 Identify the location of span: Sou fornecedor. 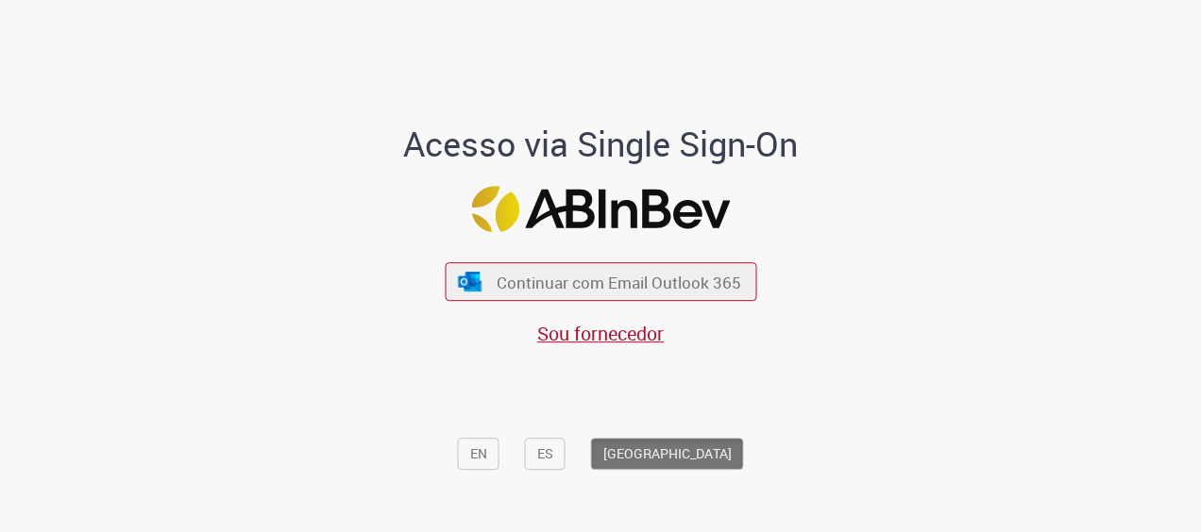
(600, 334).